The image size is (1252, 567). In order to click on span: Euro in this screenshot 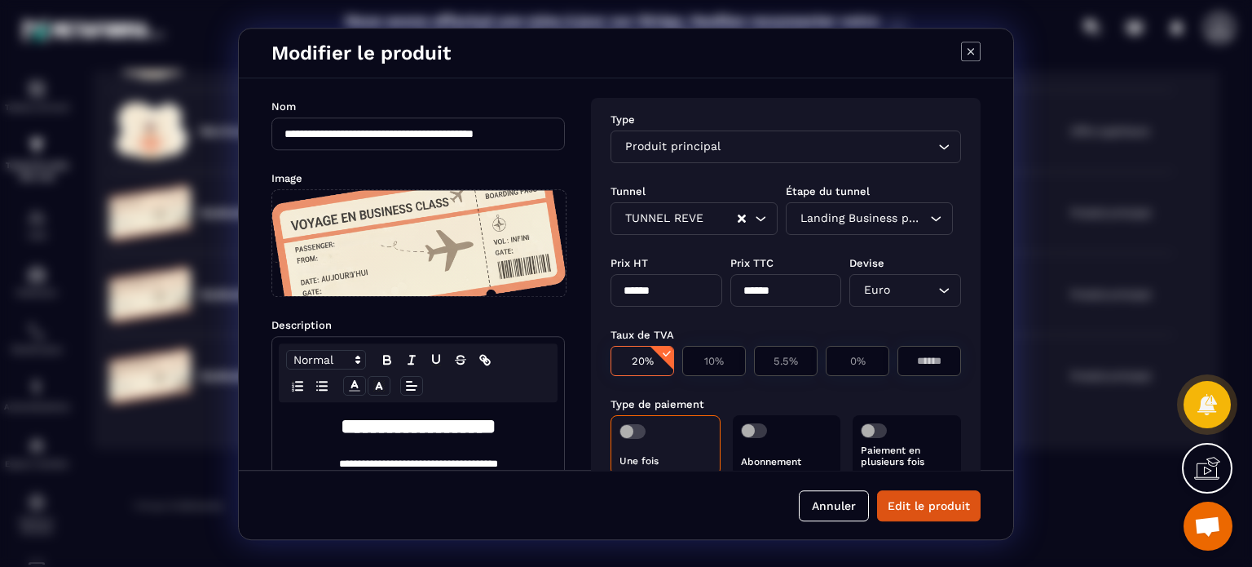, I will do `click(876, 290)`.